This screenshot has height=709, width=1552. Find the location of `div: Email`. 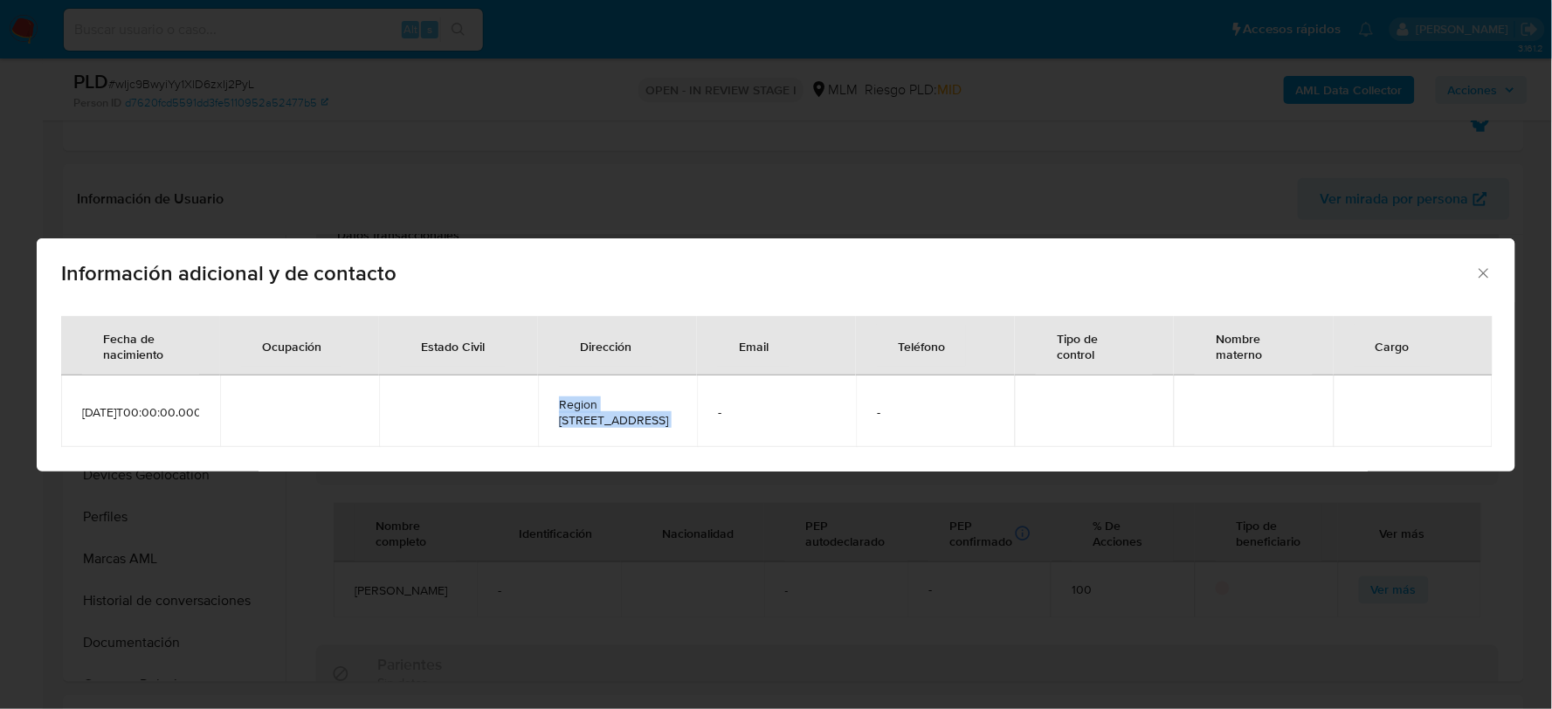

div: Email is located at coordinates (754, 346).